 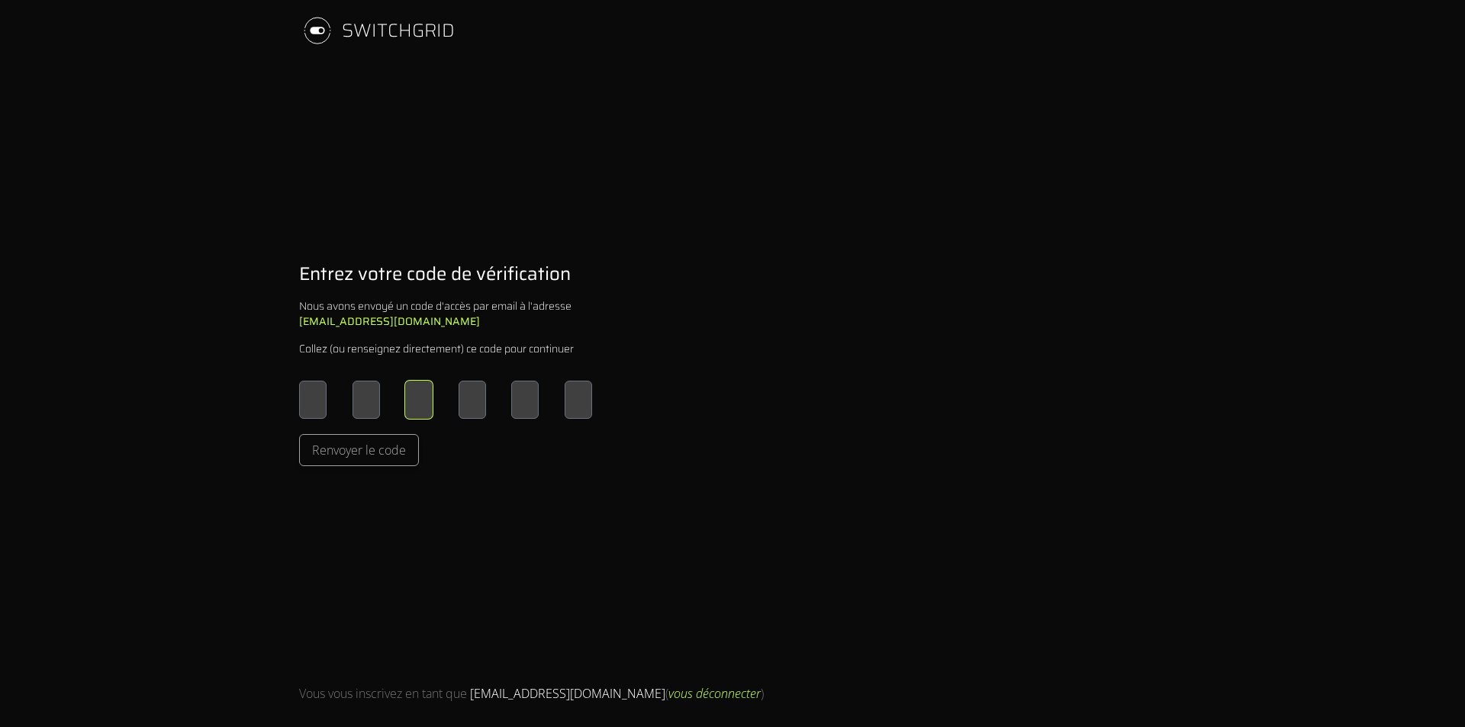 I want to click on input: Please enter OTP character 2, so click(x=366, y=400).